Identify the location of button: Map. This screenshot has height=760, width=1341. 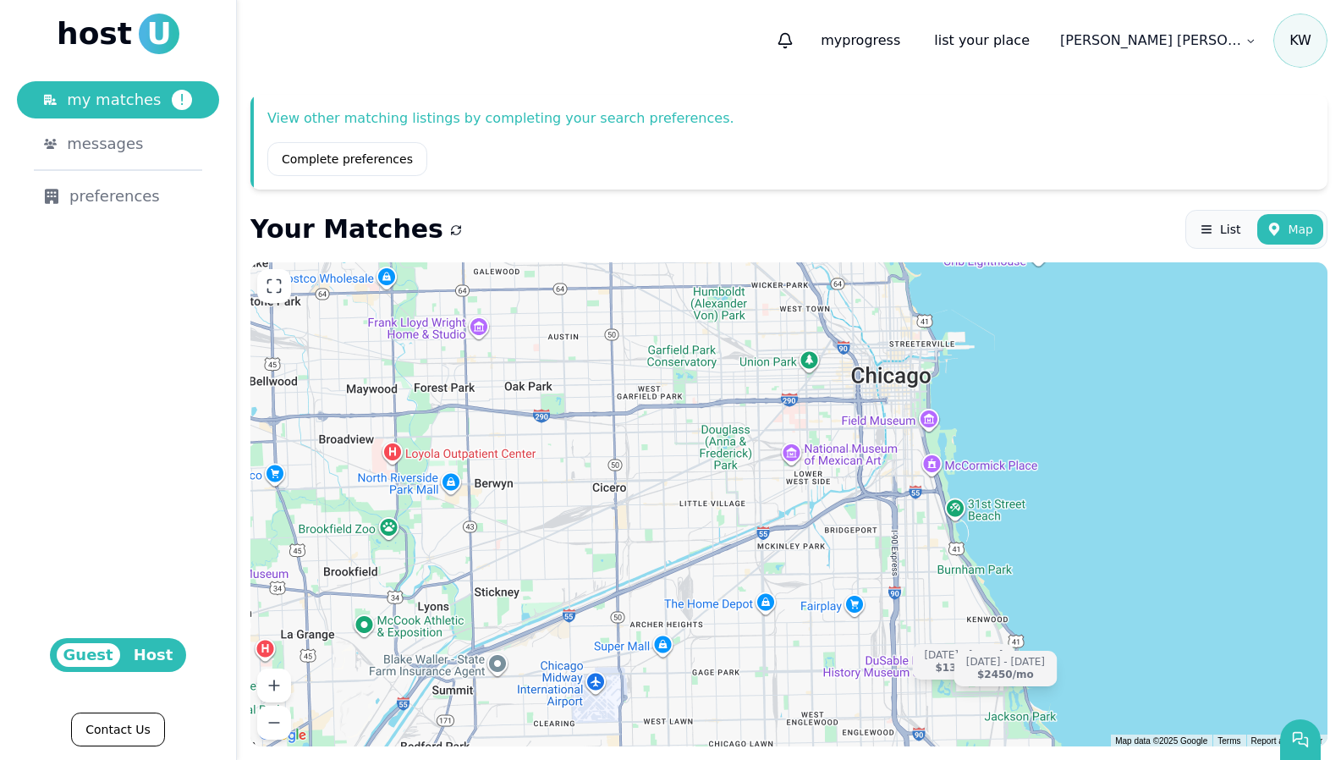
(1291, 229).